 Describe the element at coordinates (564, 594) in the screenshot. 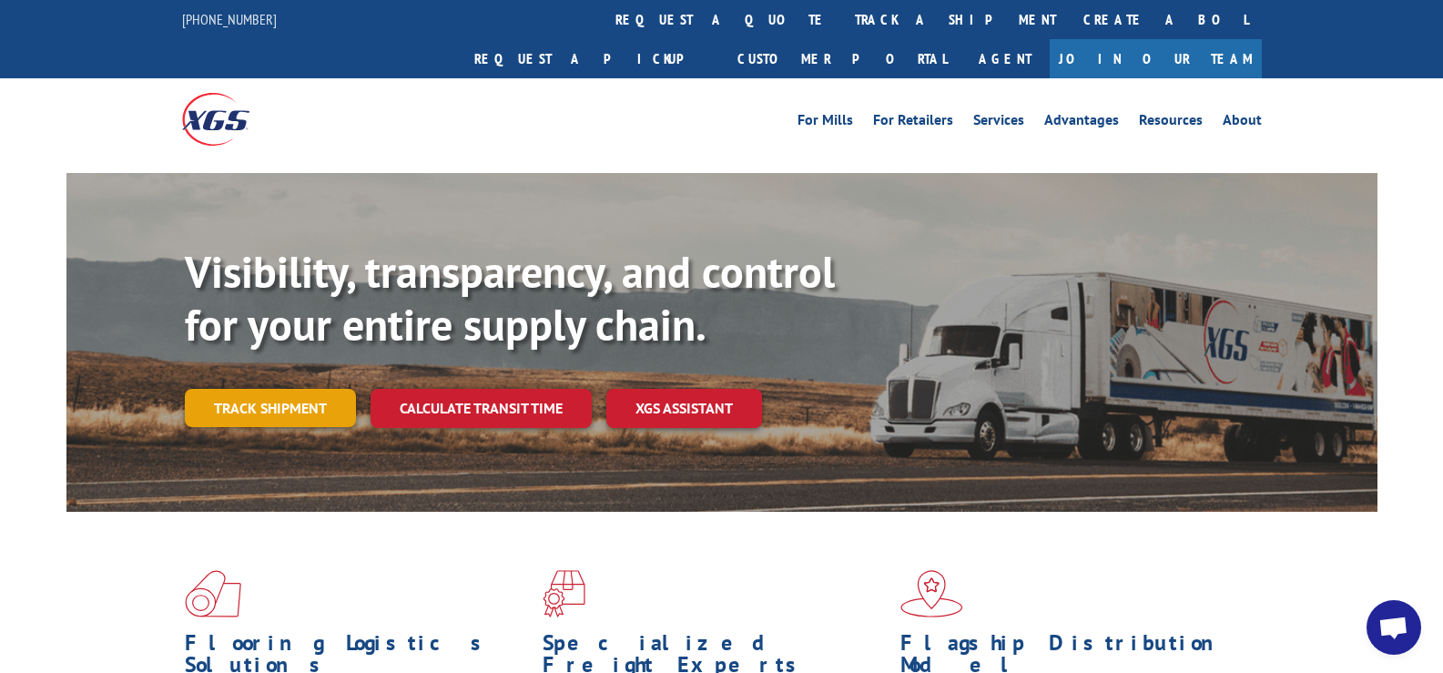

I see `img: xgs-icon-focused-on-flooring-red` at that location.